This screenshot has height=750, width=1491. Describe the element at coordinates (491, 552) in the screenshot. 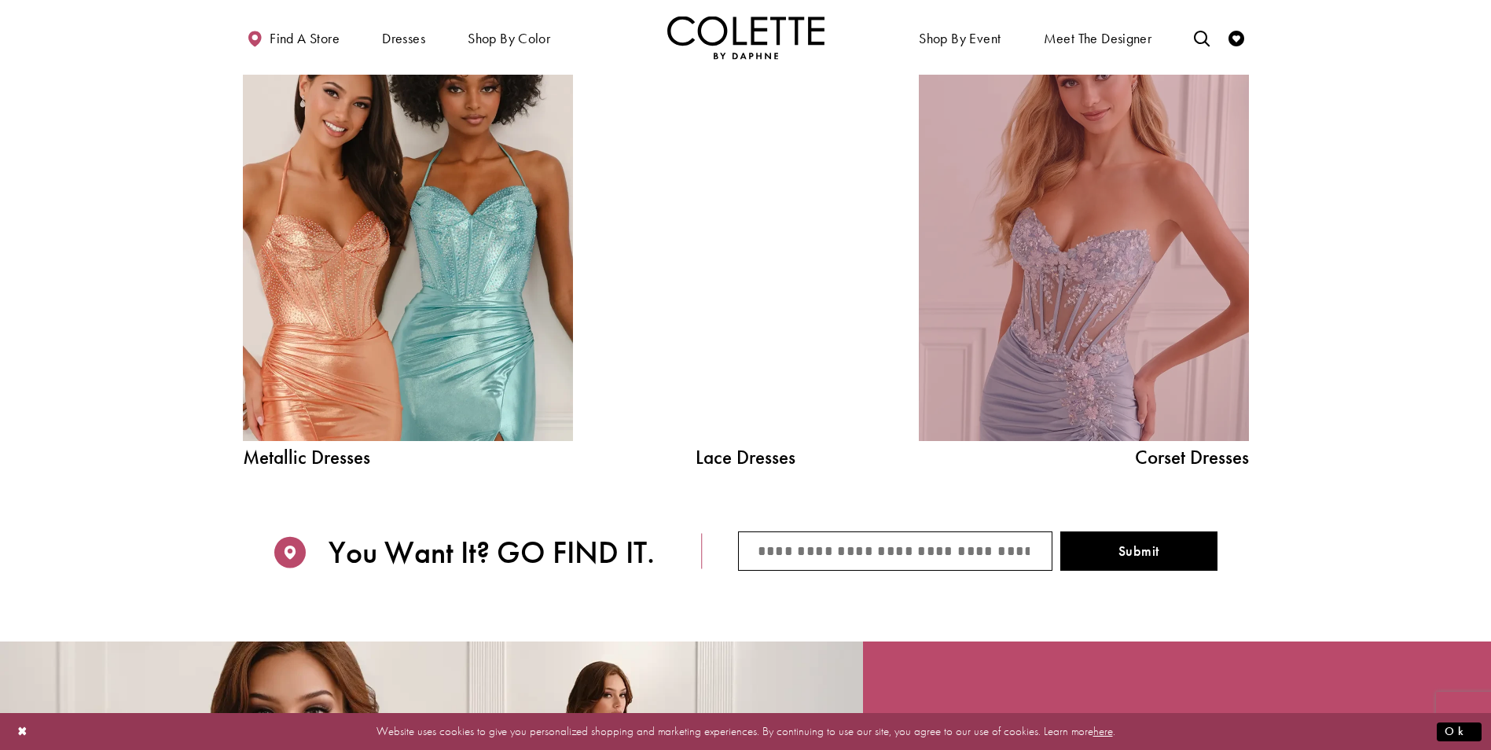

I see `span: You Want It? GO FIND IT.` at that location.